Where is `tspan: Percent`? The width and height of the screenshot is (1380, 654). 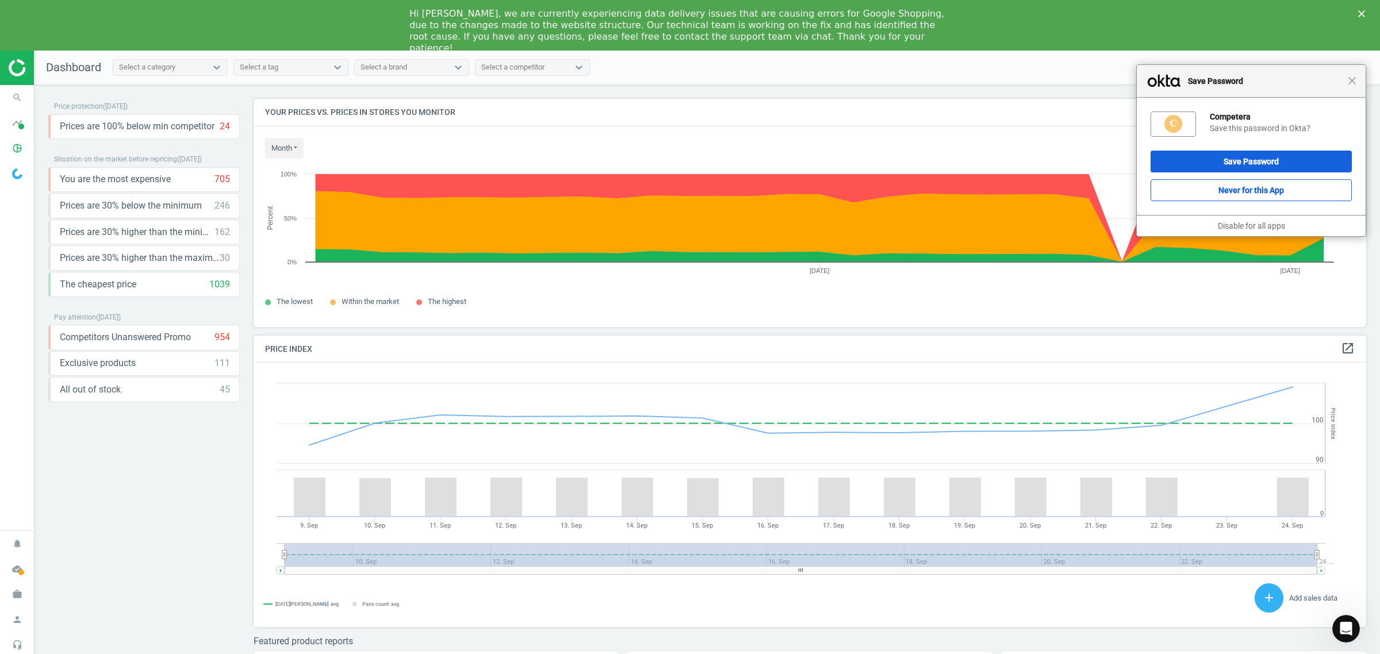
tspan: Percent is located at coordinates (270, 218).